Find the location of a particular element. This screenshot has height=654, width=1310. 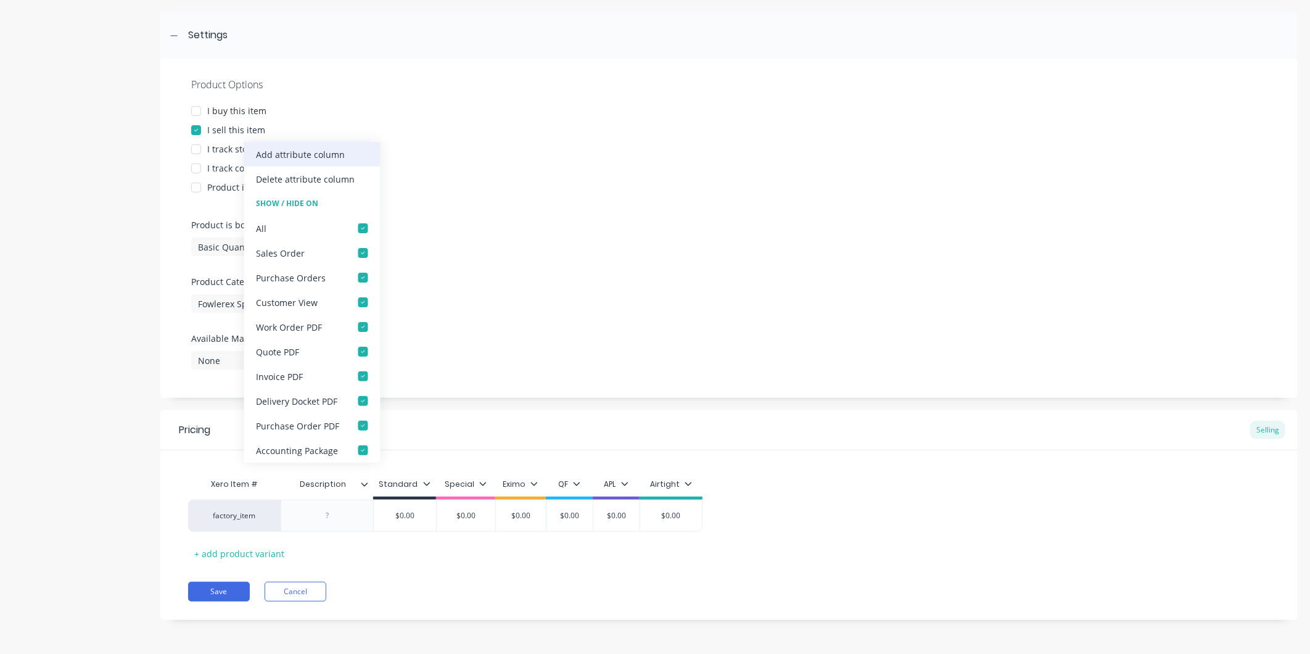

div: APL is located at coordinates (616, 484).